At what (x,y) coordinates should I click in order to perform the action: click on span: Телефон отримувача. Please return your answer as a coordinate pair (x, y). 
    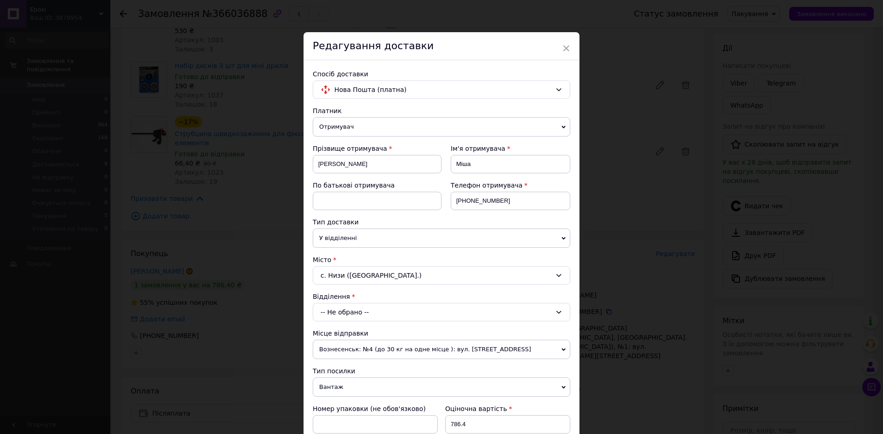
    Looking at the image, I should click on (486, 185).